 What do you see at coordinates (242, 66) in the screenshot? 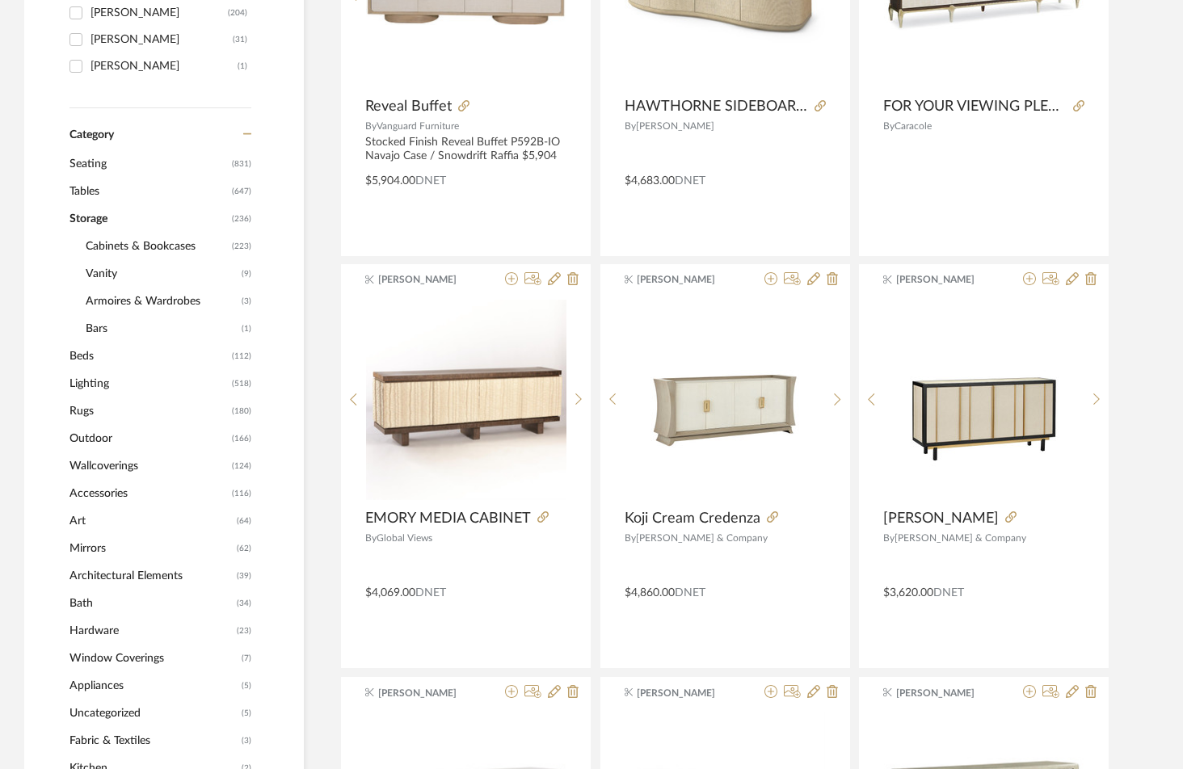
I see `div: (1)` at bounding box center [242, 66].